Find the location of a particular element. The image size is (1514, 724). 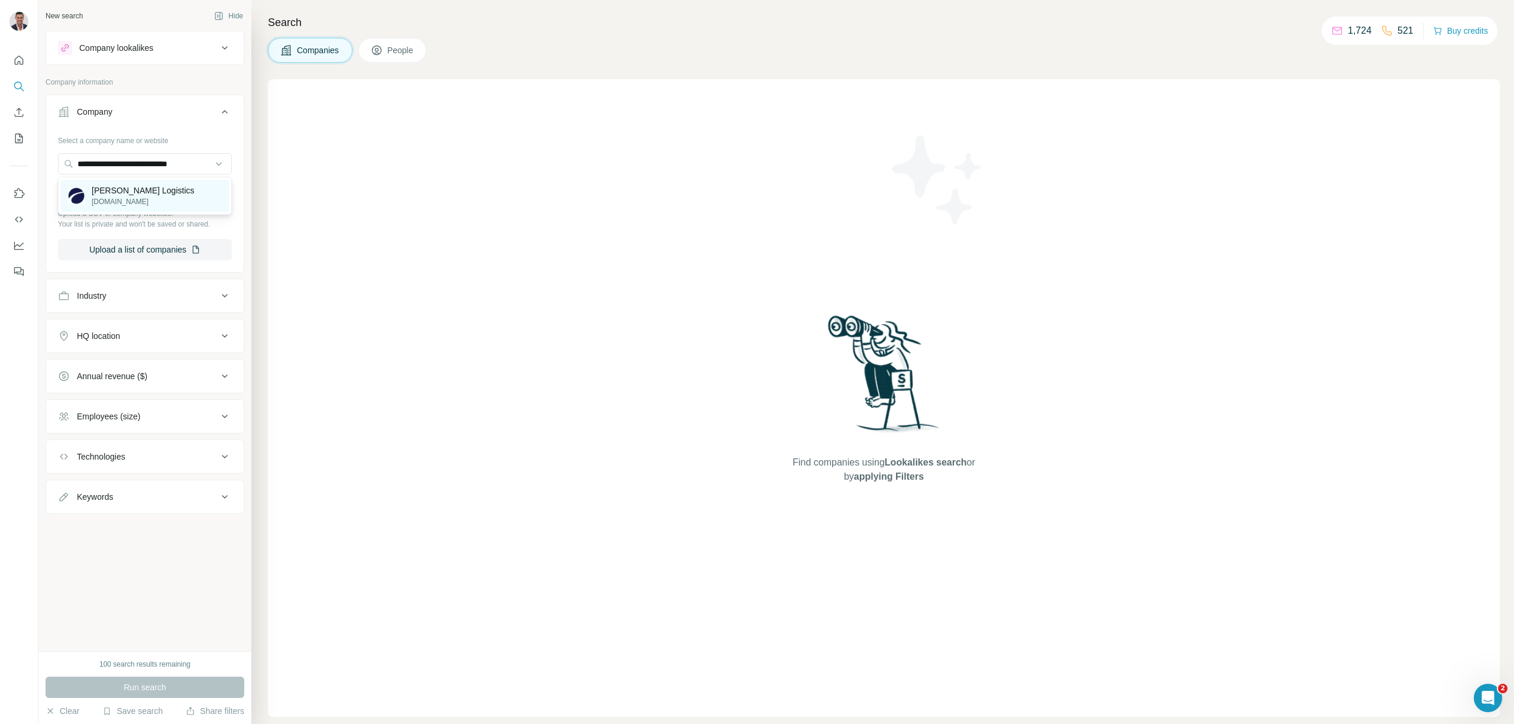

span: People is located at coordinates (401, 50).